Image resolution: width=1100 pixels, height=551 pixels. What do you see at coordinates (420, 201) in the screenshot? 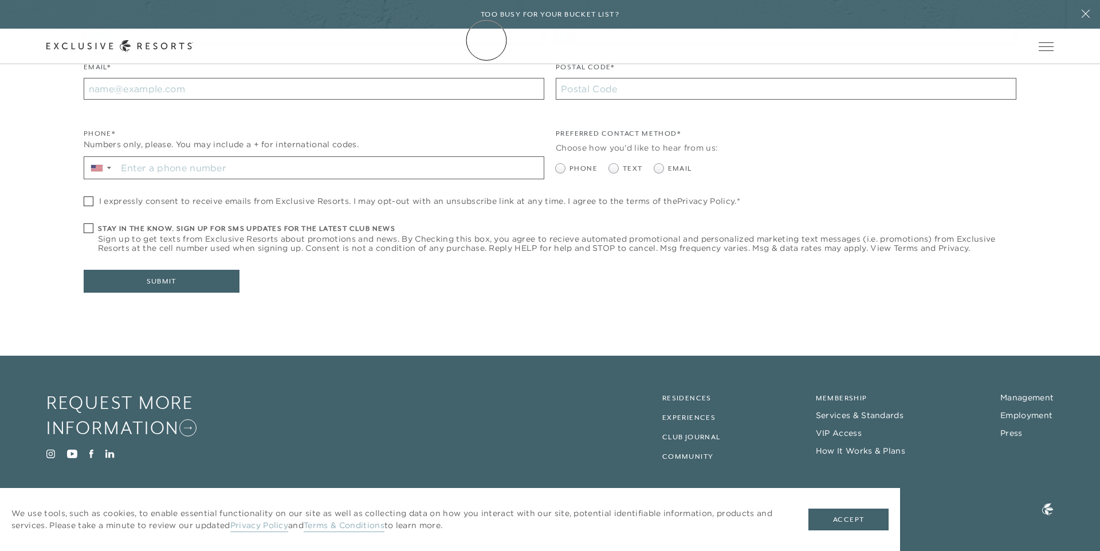
I see `span: I expressly consent to receive emails from Exclusive Resorts. I may opt-out with an unsubscribe l...` at bounding box center [420, 201].